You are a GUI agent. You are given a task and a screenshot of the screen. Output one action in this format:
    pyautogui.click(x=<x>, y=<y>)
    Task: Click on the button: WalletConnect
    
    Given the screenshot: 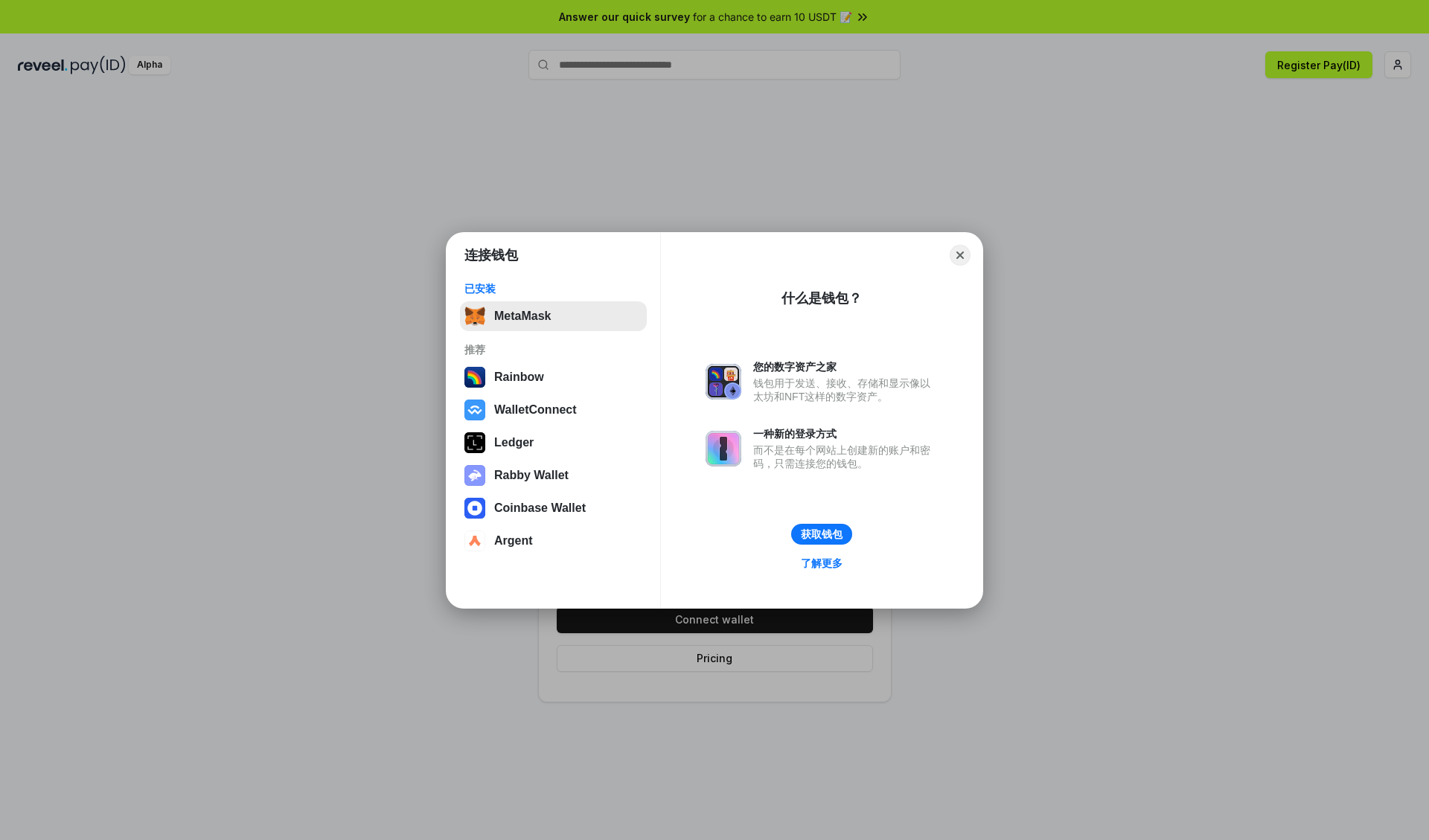 What is the action you would take?
    pyautogui.click(x=553, y=410)
    